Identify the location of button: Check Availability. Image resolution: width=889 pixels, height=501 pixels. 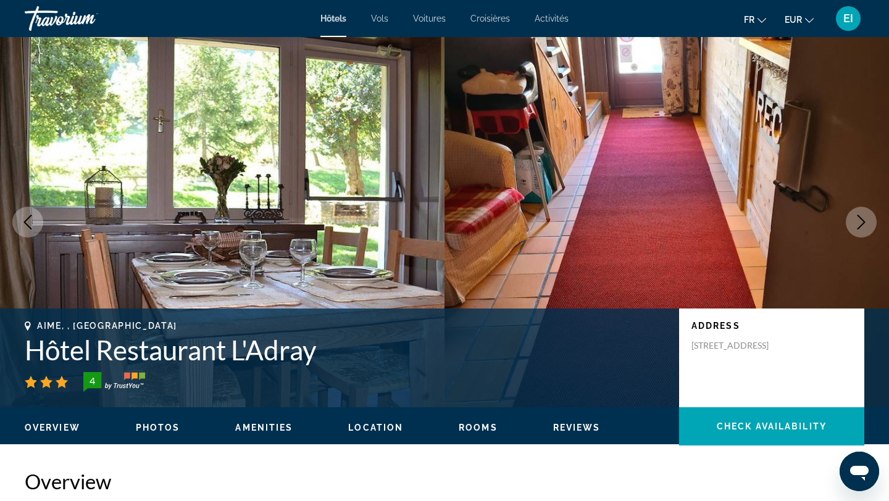
(772, 427).